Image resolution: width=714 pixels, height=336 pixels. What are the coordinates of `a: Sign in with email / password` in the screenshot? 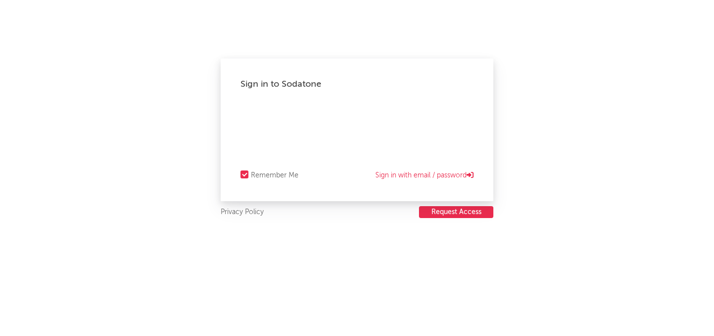 It's located at (424, 176).